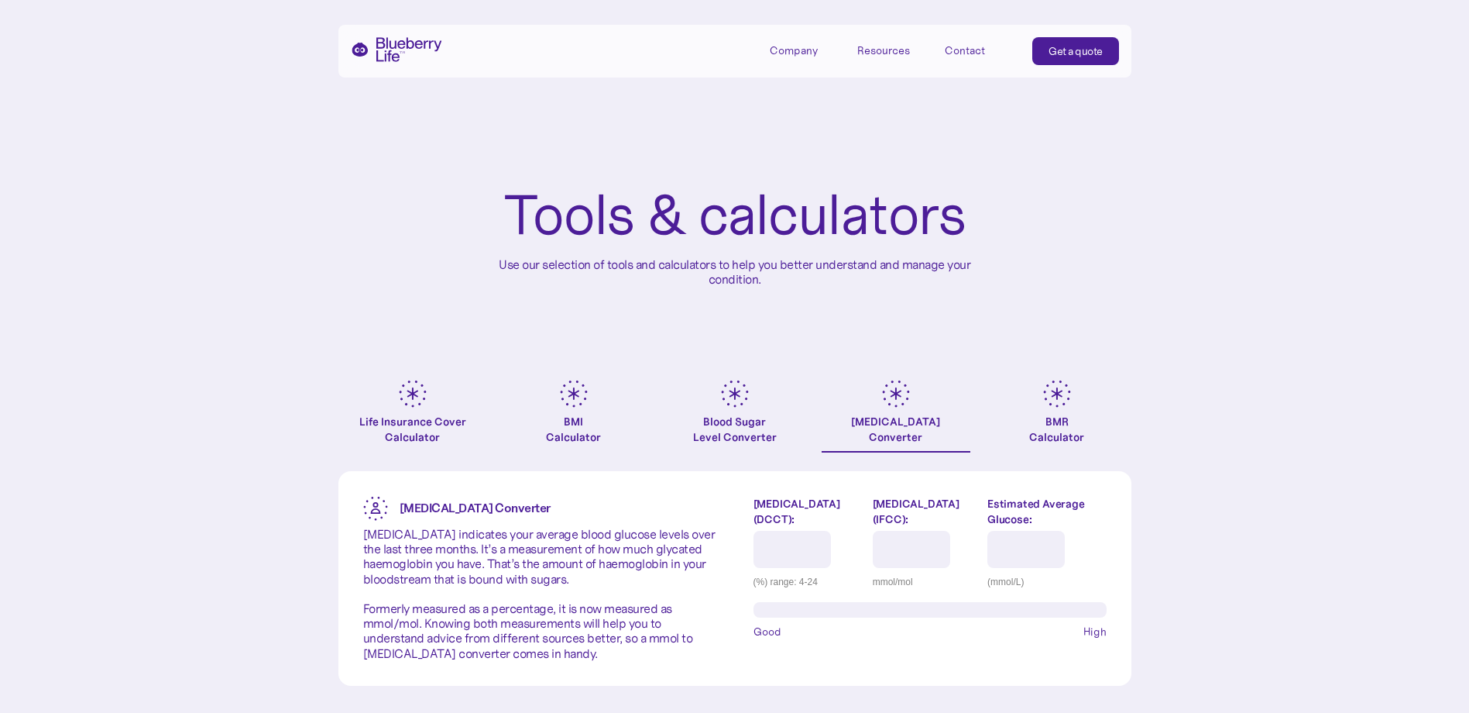 The image size is (1469, 713). What do you see at coordinates (735, 416) in the screenshot?
I see `a: Blood SugarLevel Converter` at bounding box center [735, 416].